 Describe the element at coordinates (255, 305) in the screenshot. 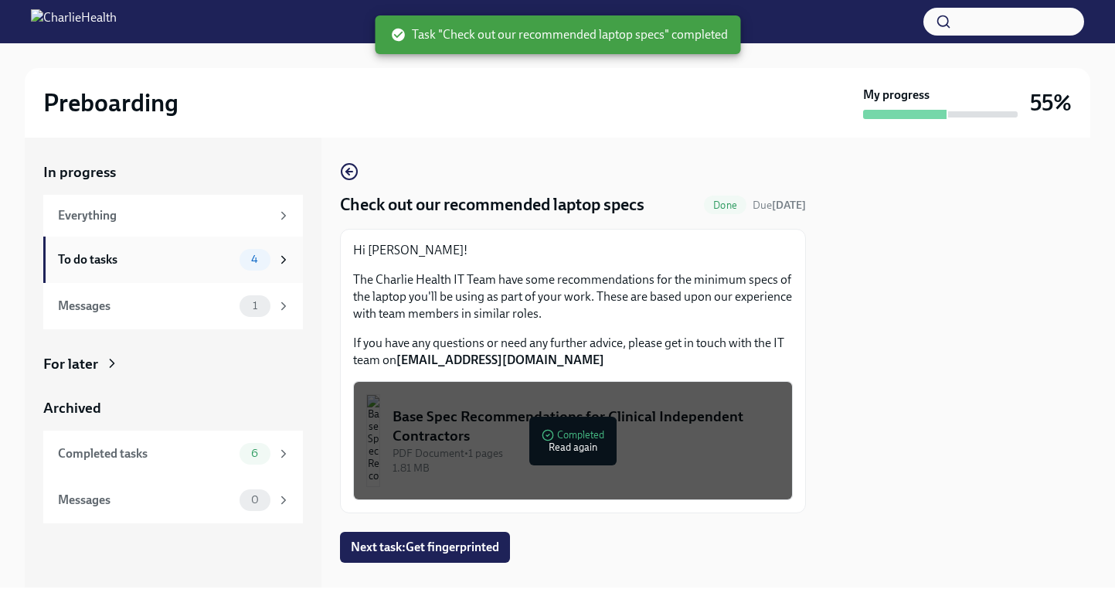

I see `span: 1` at that location.